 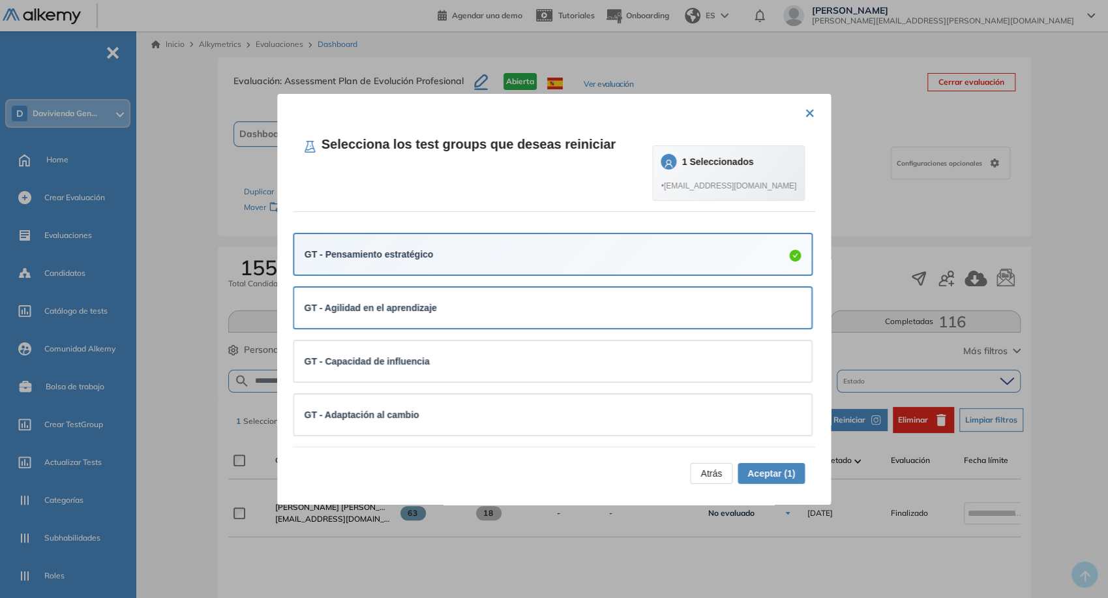 What do you see at coordinates (362, 415) in the screenshot?
I see `strong: GT - Adaptación al cambio` at bounding box center [362, 415].